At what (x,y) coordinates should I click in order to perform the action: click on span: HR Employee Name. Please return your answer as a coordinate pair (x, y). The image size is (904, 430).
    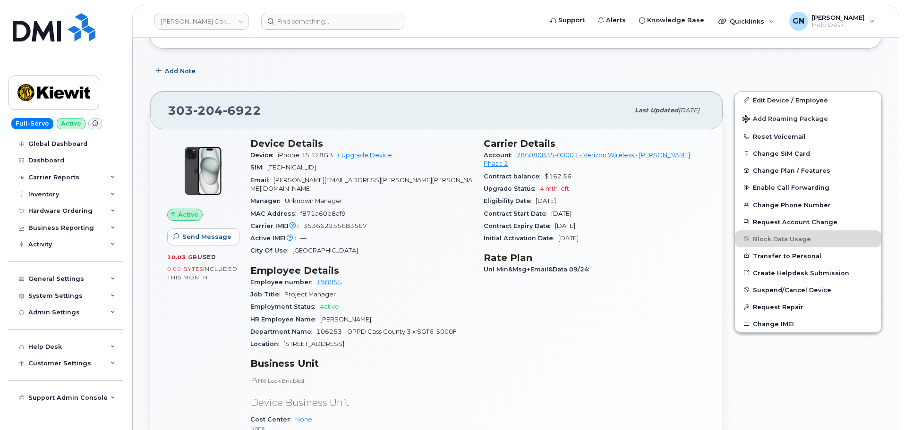
    Looking at the image, I should click on (285, 319).